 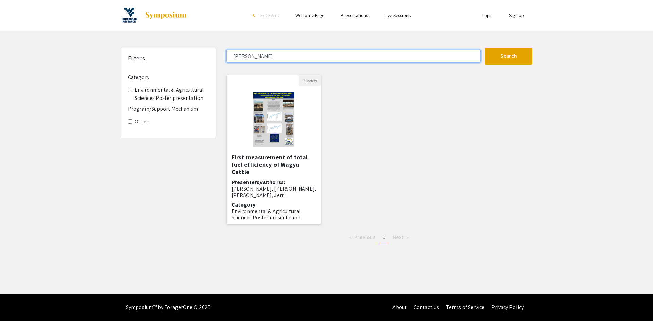 I want to click on button: Search, so click(x=508, y=56).